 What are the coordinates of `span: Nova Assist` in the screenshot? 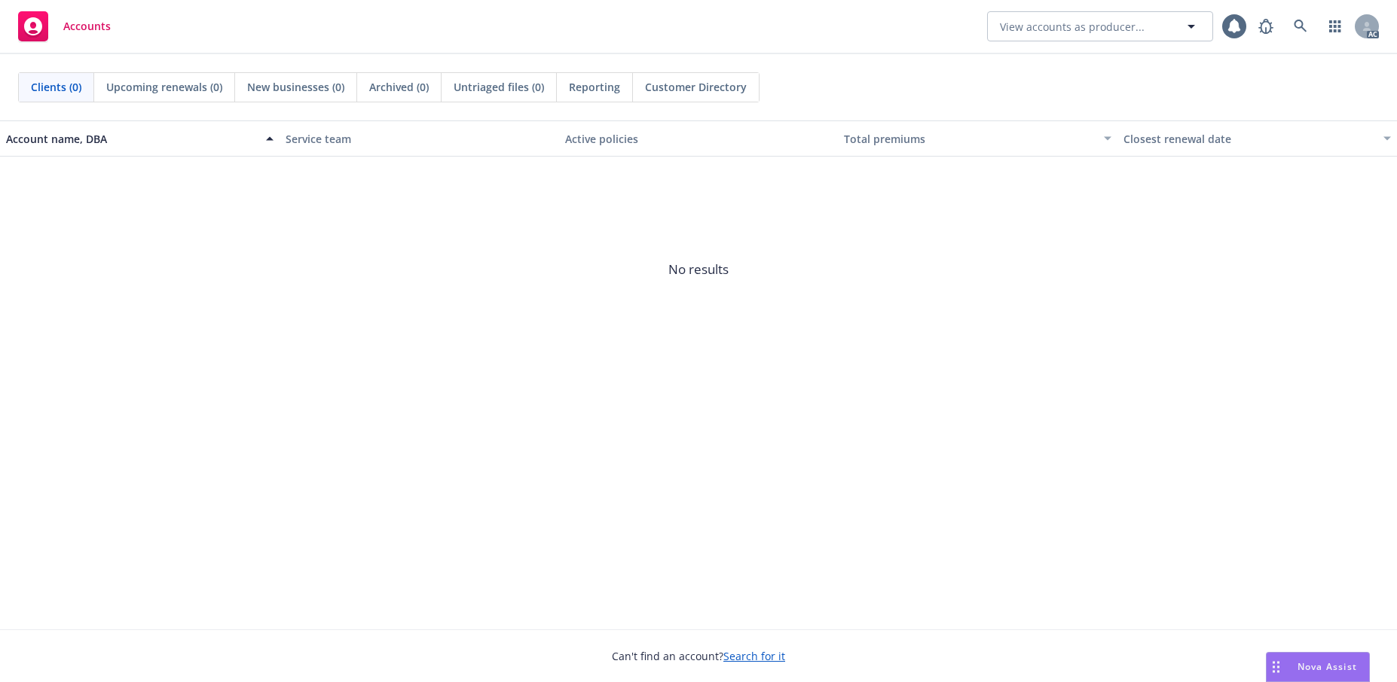 It's located at (1327, 667).